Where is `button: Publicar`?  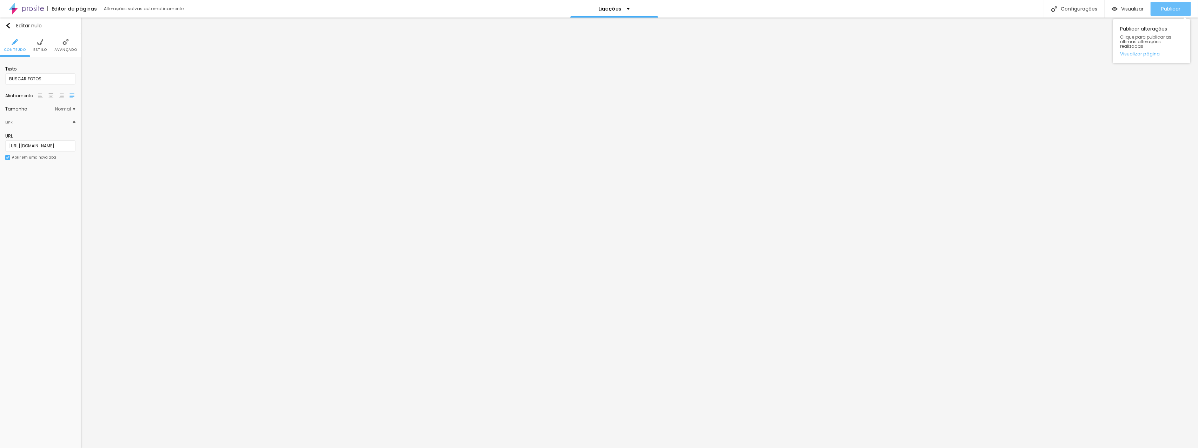 button: Publicar is located at coordinates (1170, 9).